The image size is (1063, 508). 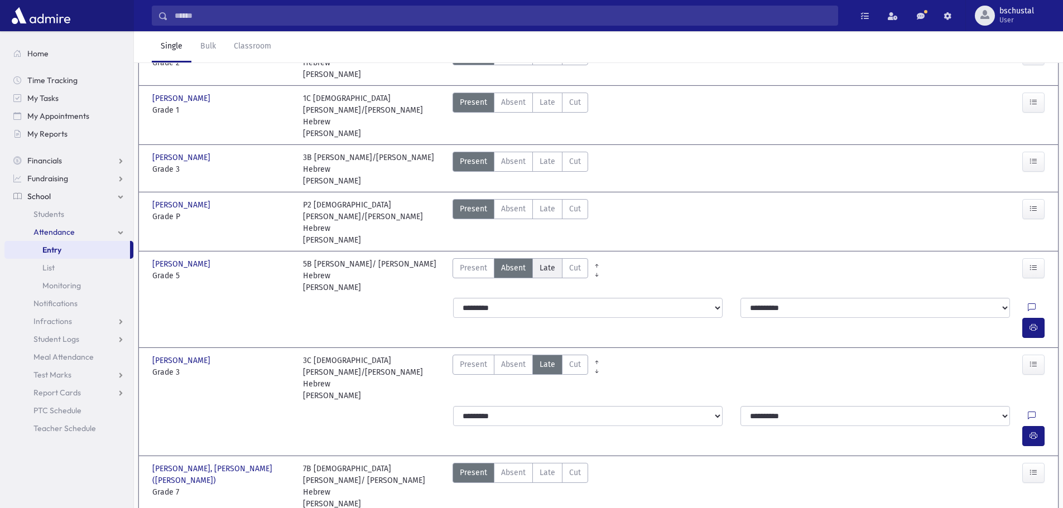 What do you see at coordinates (1017, 20) in the screenshot?
I see `span: User` at bounding box center [1017, 20].